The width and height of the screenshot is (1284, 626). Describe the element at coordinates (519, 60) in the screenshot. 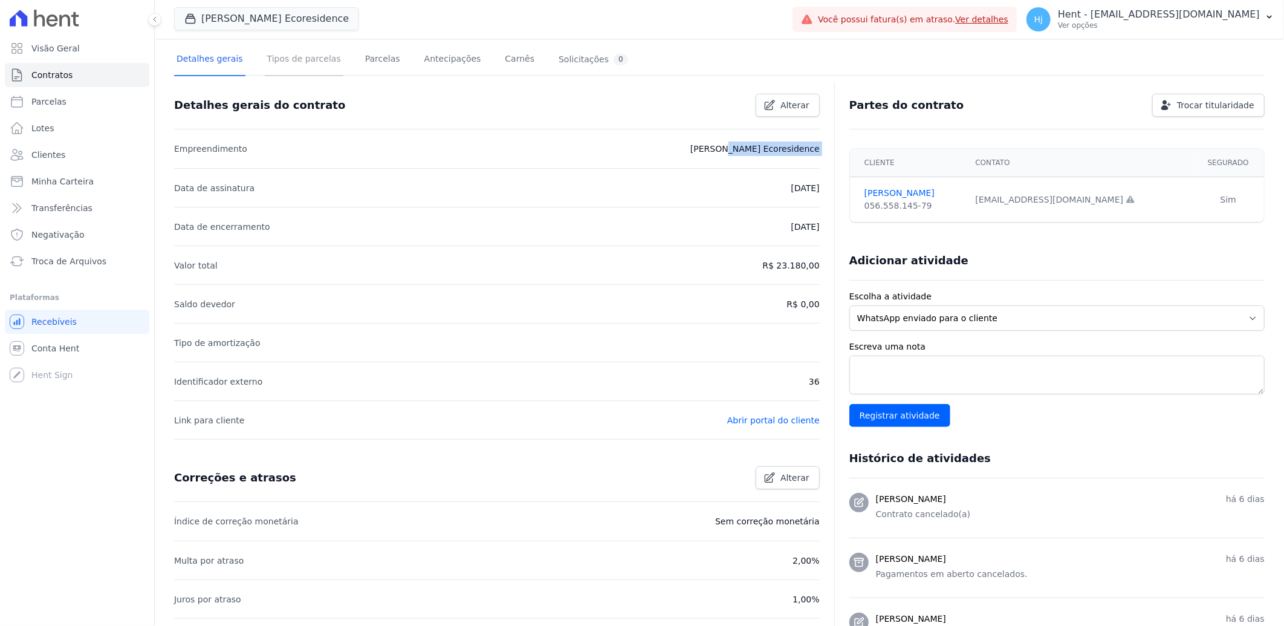

I see `a: Carnês` at that location.